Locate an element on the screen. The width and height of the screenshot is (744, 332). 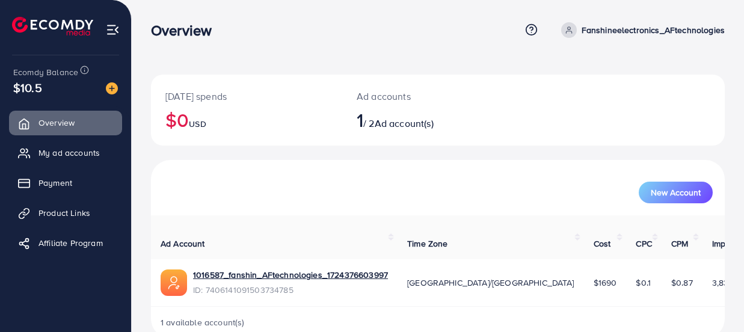
img: menu is located at coordinates (112, 29).